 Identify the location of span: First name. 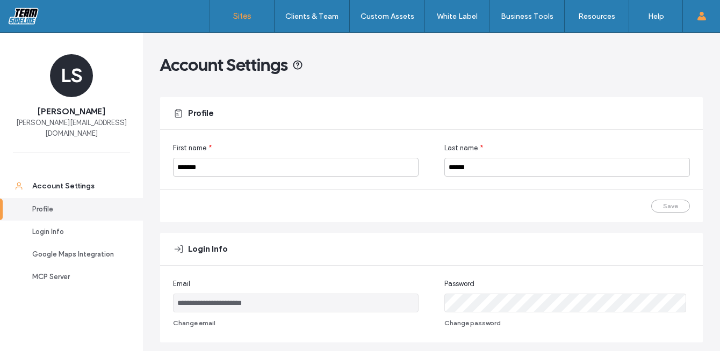
(190, 148).